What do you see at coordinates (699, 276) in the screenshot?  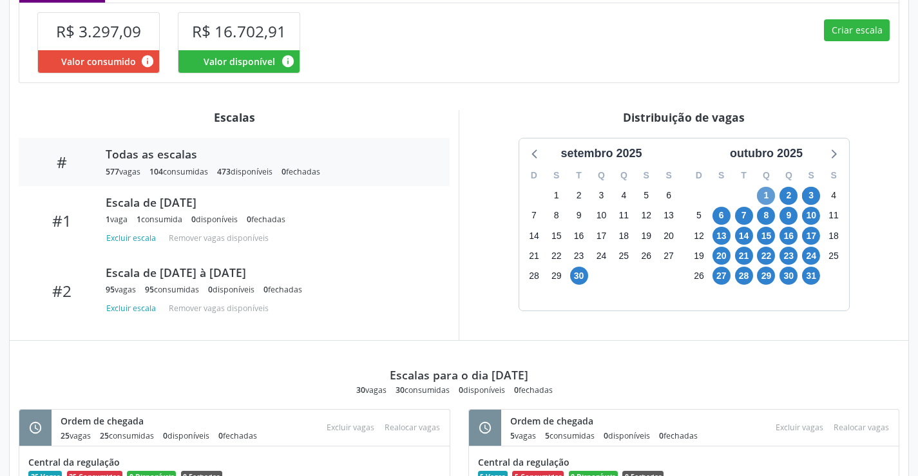 I see `span: domingo, 26 de outubro de 2025` at bounding box center [699, 276].